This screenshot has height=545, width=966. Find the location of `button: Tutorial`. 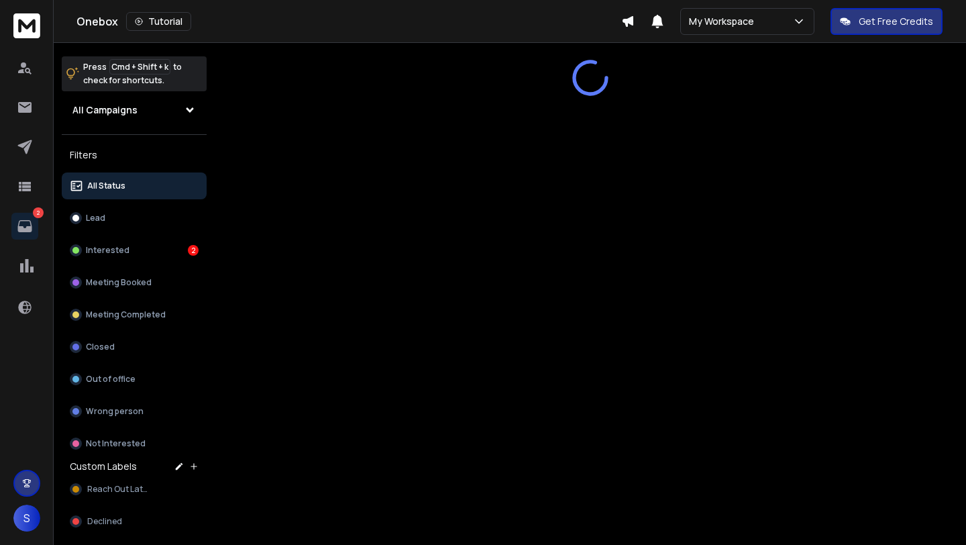

button: Tutorial is located at coordinates (158, 21).